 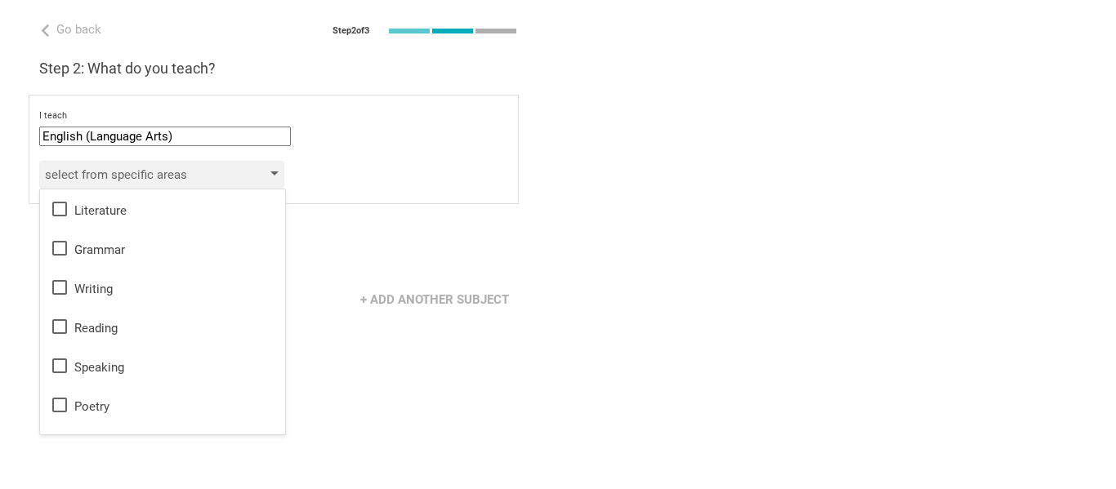 I want to click on div: select from specific areas, so click(x=138, y=175).